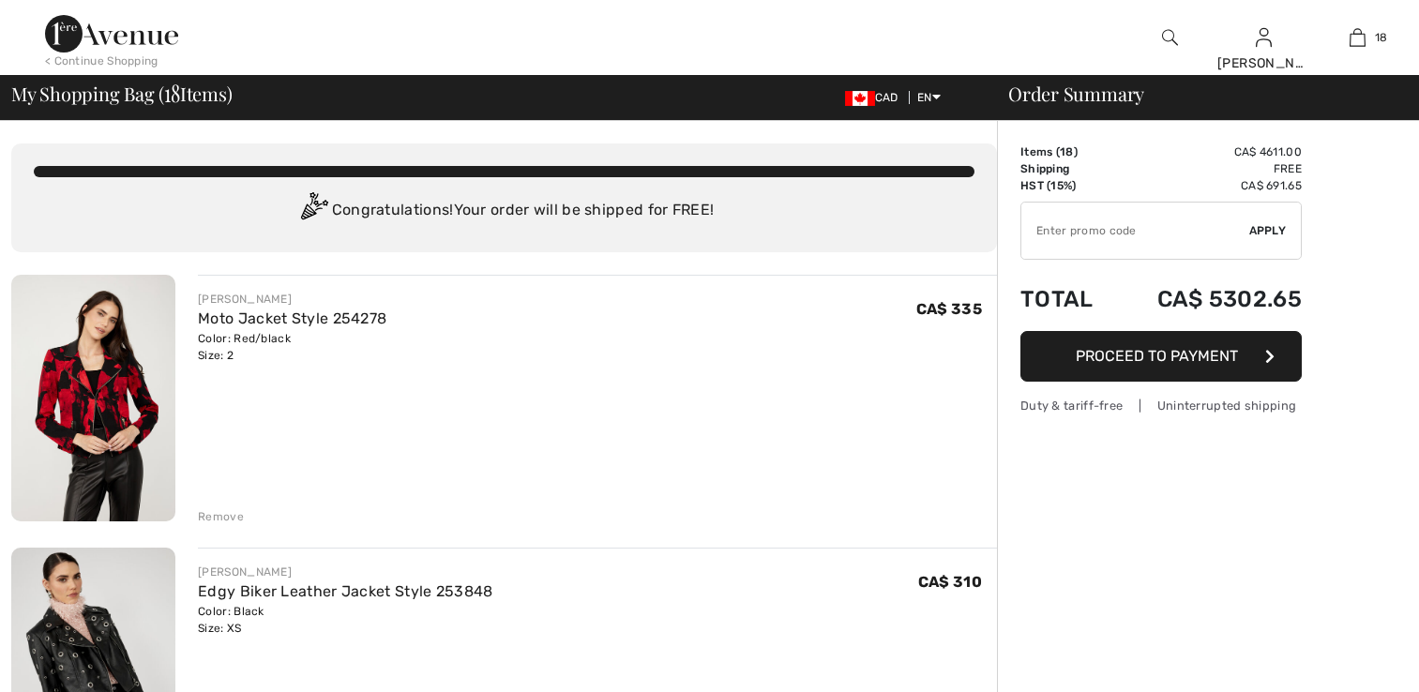 The height and width of the screenshot is (692, 1419). Describe the element at coordinates (1263, 38) in the screenshot. I see `img: My Info` at that location.